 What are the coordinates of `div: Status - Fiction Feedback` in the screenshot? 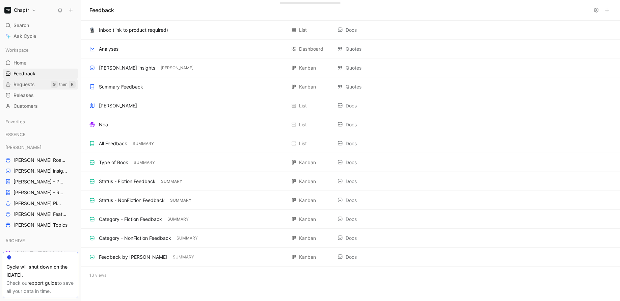 It's located at (127, 181).